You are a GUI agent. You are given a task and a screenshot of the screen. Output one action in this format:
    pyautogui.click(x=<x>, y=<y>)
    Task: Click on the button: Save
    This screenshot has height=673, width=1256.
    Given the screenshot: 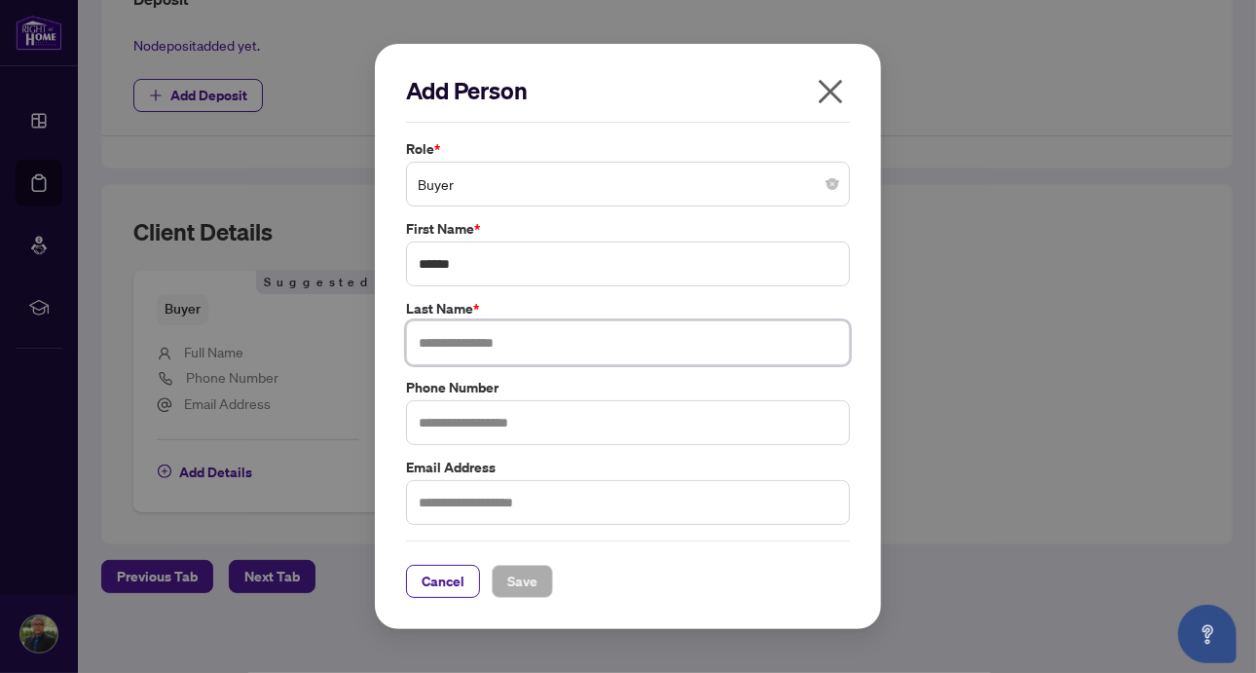 What is the action you would take?
    pyautogui.click(x=522, y=581)
    